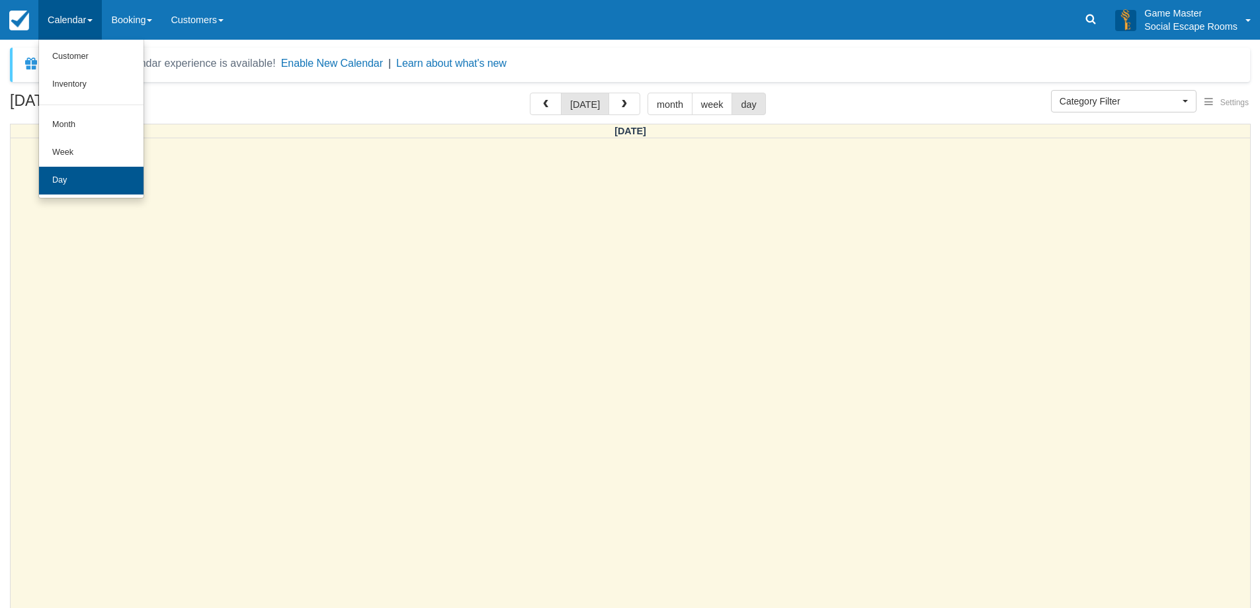  What do you see at coordinates (91, 85) in the screenshot?
I see `a: Inventory` at bounding box center [91, 85].